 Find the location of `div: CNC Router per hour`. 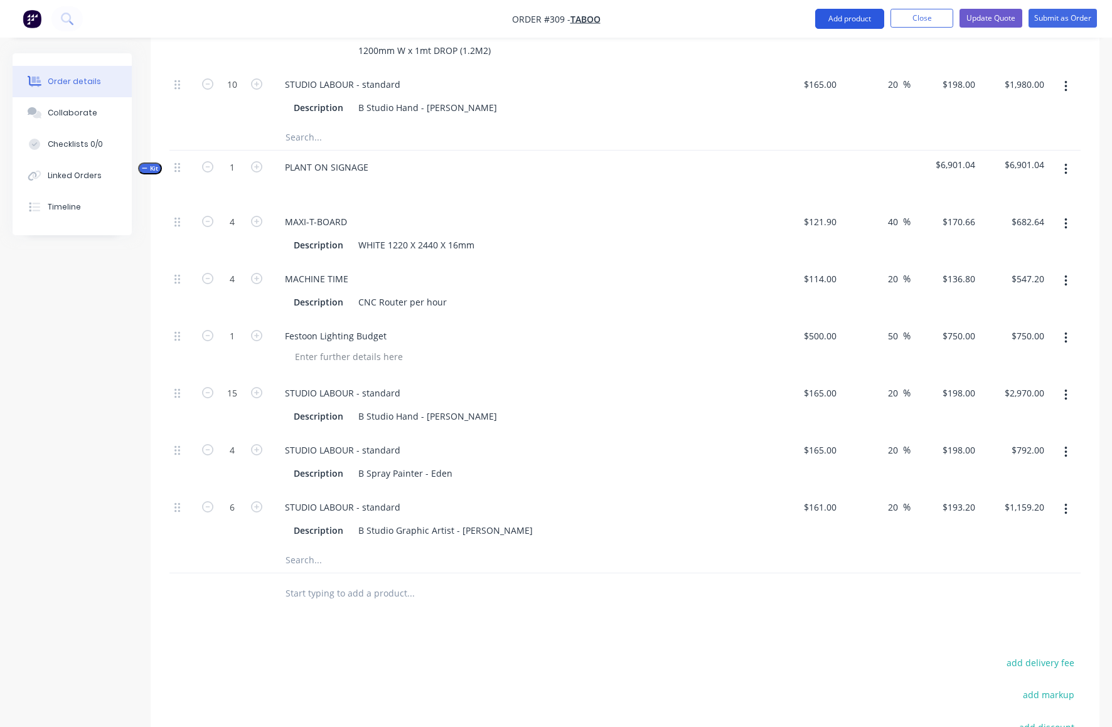

div: CNC Router per hour is located at coordinates (402, 302).